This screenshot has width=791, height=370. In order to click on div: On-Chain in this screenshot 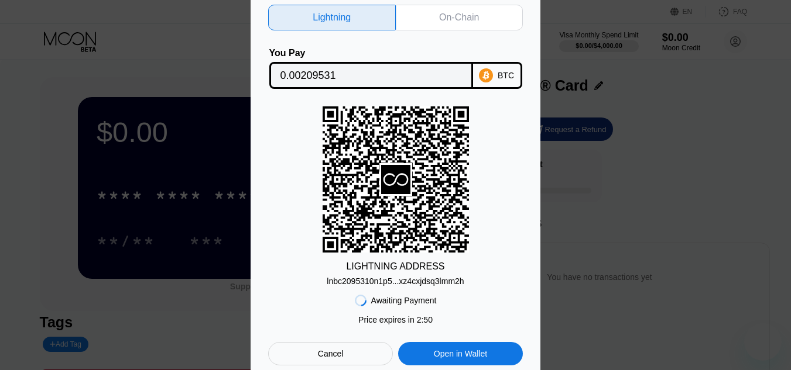, I will do `click(459, 18)`.